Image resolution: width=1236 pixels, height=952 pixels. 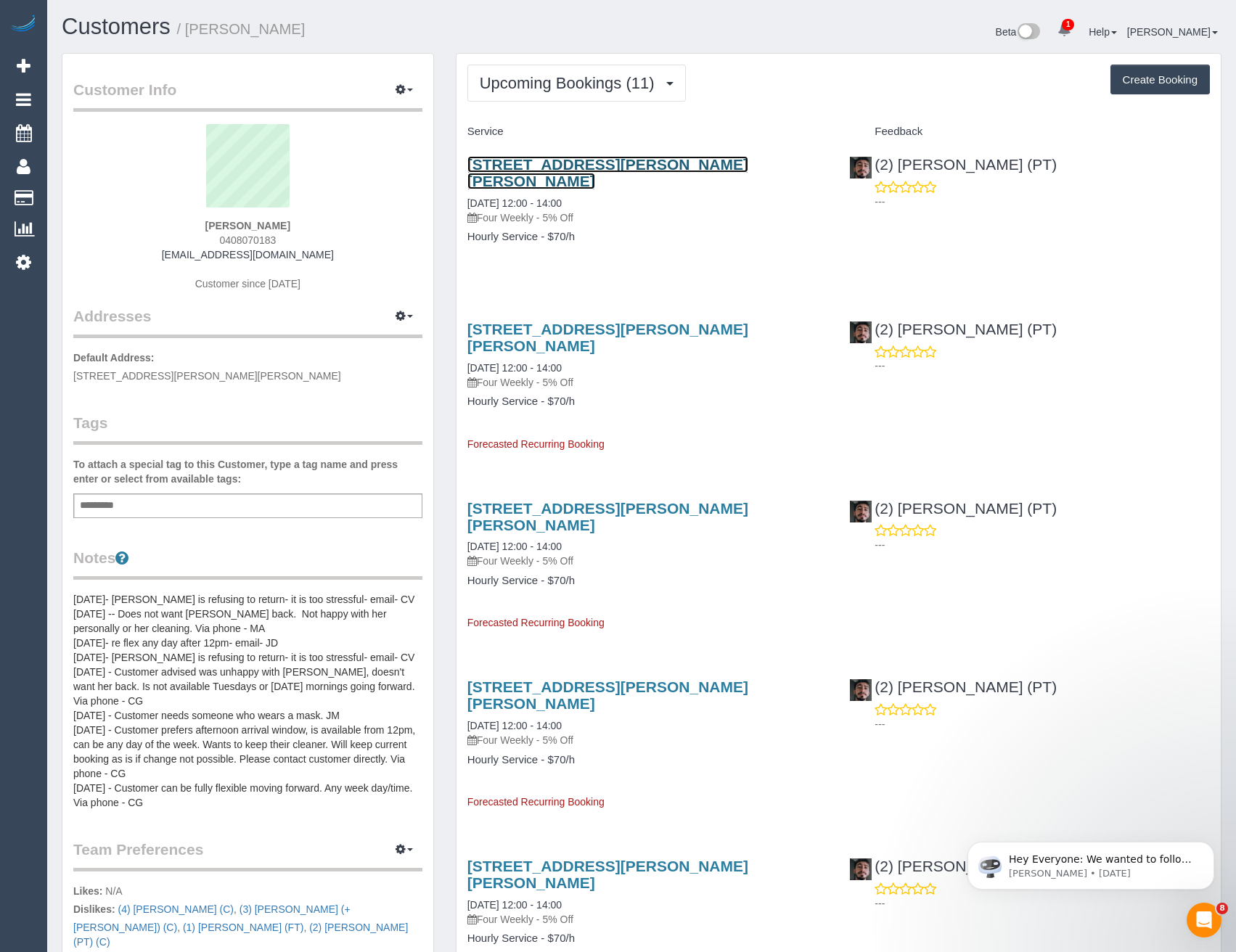 I want to click on span: 8, so click(x=1222, y=909).